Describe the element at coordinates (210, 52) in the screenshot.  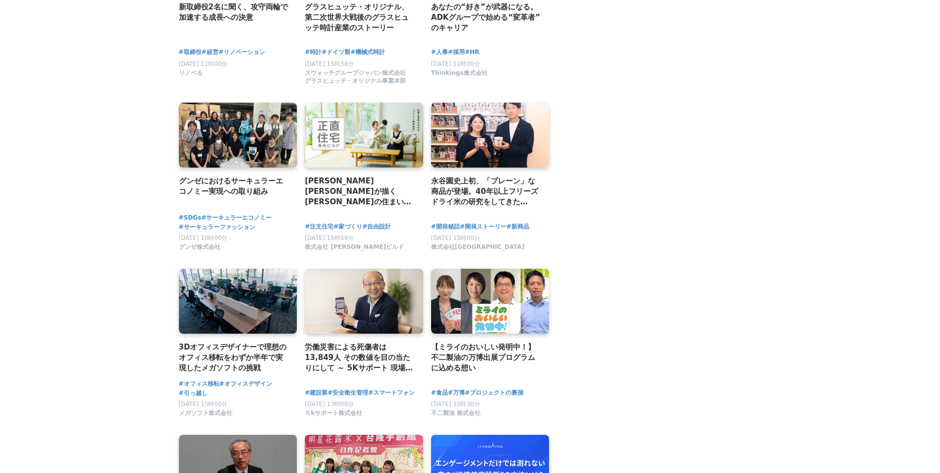
I see `a: #経営` at that location.